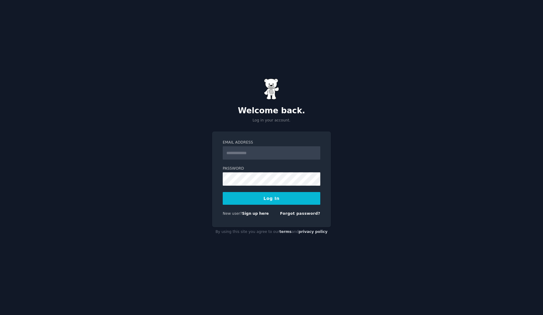  What do you see at coordinates (271, 111) in the screenshot?
I see `h2: Welcome back.` at bounding box center [271, 111].